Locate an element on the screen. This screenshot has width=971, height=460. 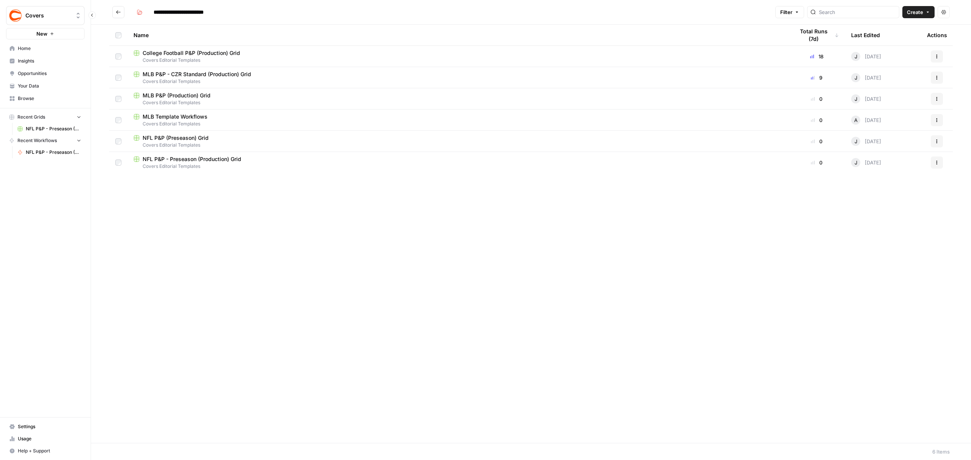
a: Settings is located at coordinates (45, 427).